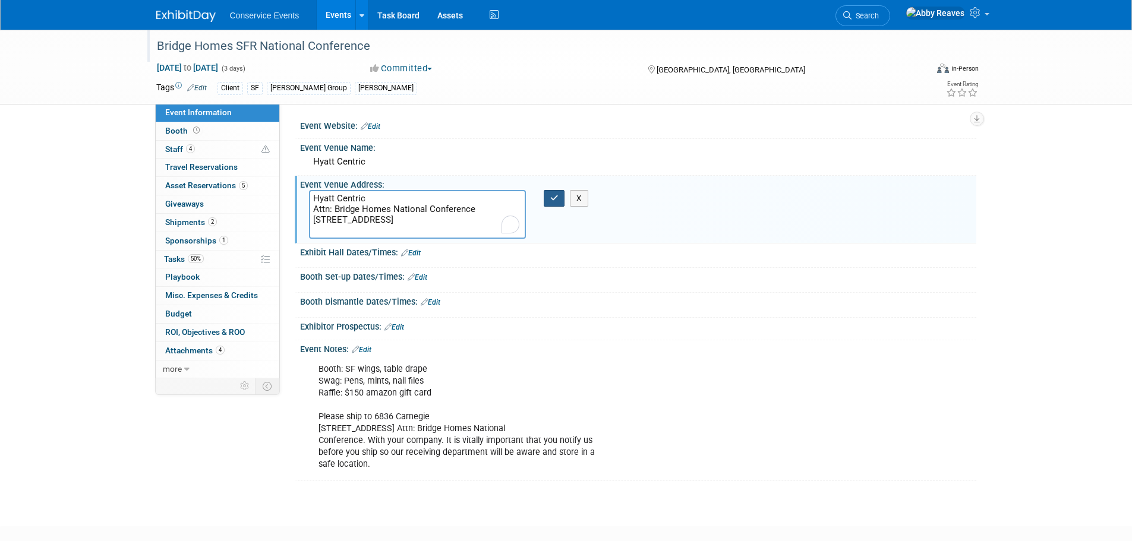 The height and width of the screenshot is (541, 1132). I want to click on div: Booth: SF wings, table drape Swag: Pens, mints, nail files Raffle: $150 amazon gift card Please s..., so click(578, 417).